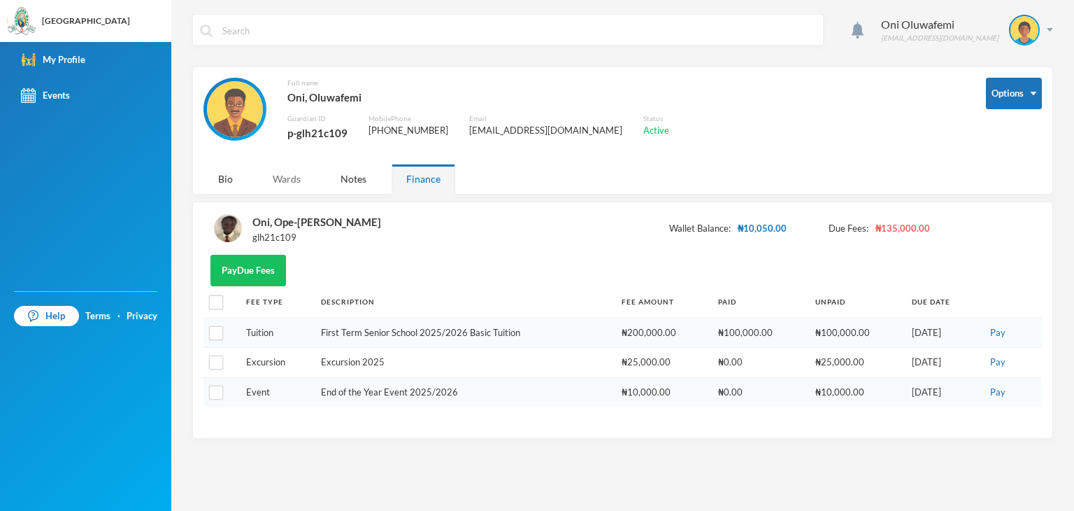  What do you see at coordinates (848, 229) in the screenshot?
I see `span: Due Fees:` at bounding box center [848, 229].